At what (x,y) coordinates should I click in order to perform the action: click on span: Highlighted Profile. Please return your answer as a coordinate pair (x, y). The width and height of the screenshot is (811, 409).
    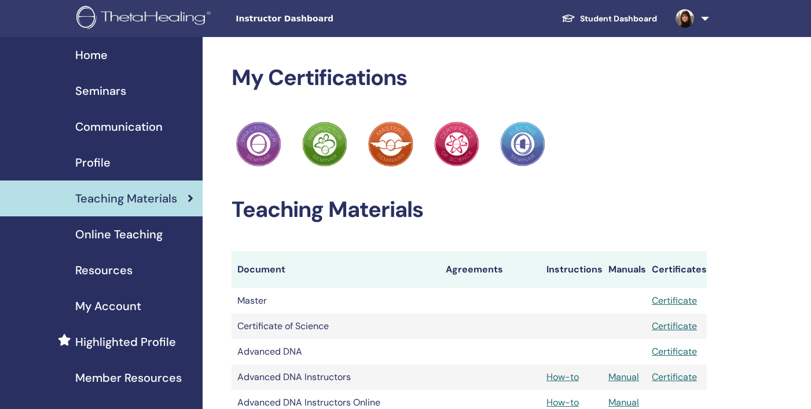
    Looking at the image, I should click on (126, 342).